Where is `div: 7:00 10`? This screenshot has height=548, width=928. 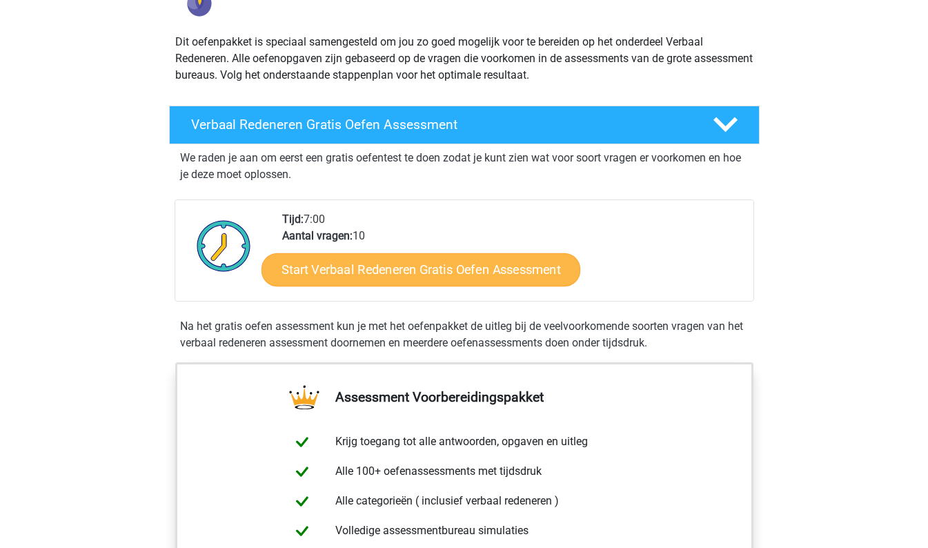 div: 7:00 10 is located at coordinates (512, 256).